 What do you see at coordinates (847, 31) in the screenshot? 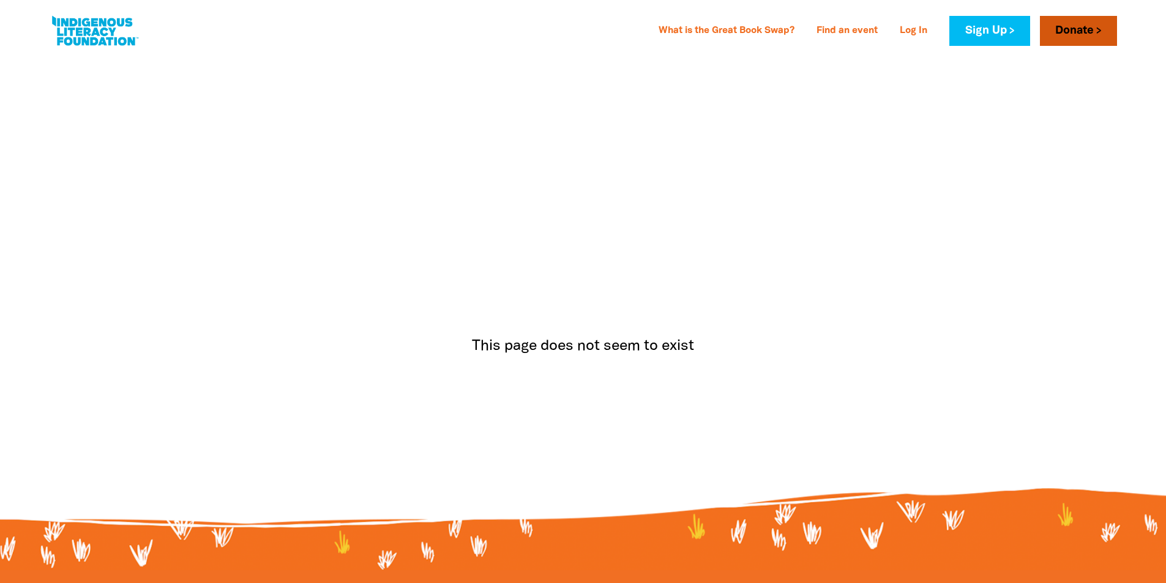
I see `a: Find an event` at bounding box center [847, 31].